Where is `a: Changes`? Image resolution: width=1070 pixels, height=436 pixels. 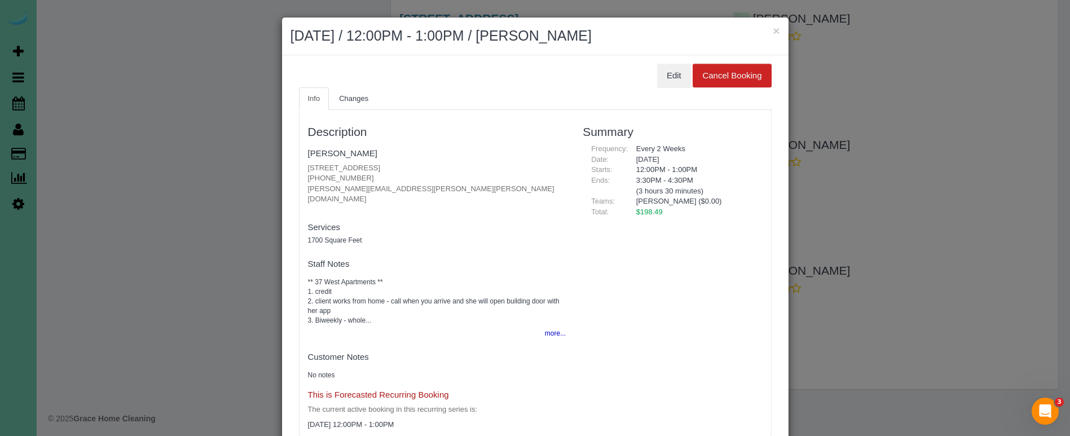 a: Changes is located at coordinates (354, 99).